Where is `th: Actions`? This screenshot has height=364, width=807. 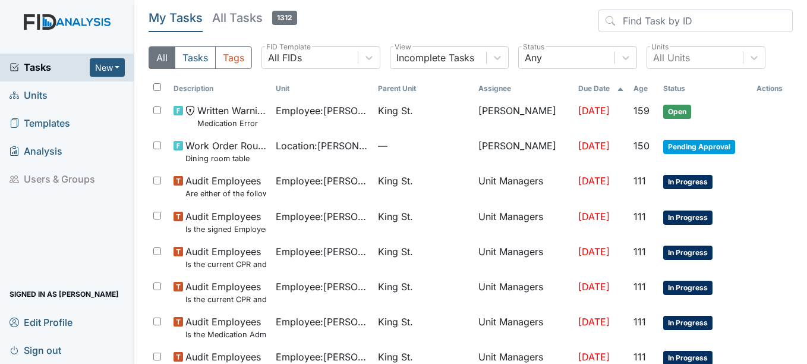 th: Actions is located at coordinates (772, 89).